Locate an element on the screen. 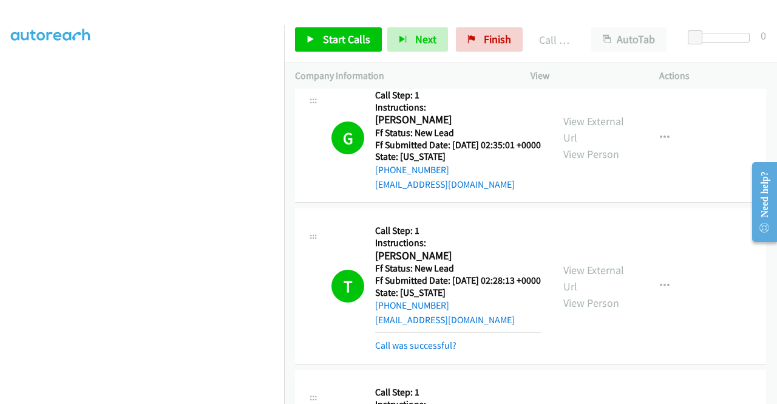 Image resolution: width=777 pixels, height=404 pixels. a: Finish is located at coordinates (490, 39).